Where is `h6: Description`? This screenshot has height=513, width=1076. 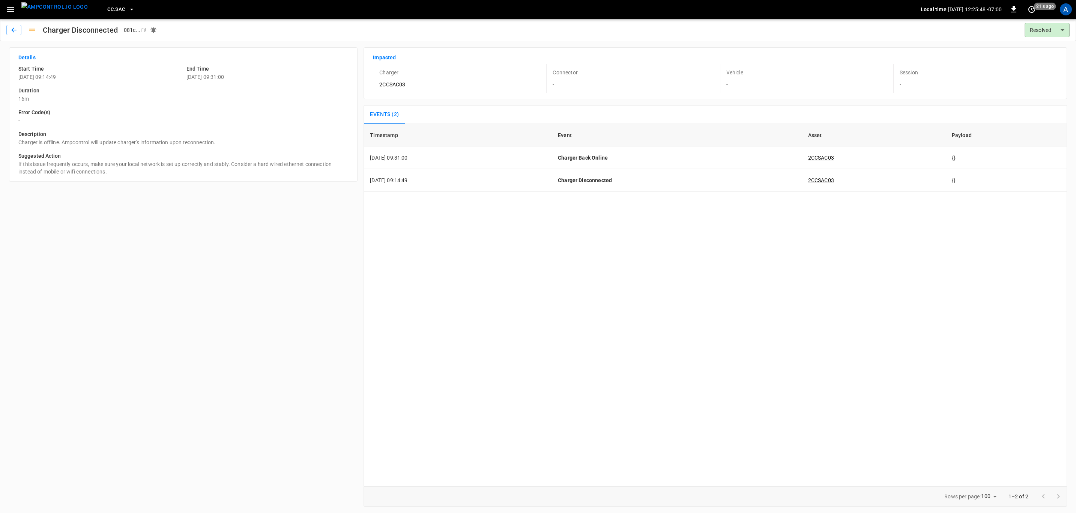 h6: Description is located at coordinates (183, 134).